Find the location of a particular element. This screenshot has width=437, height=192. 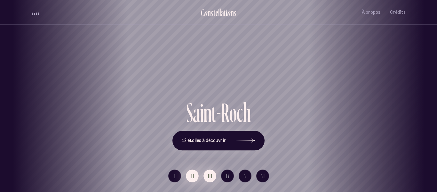

button: 12 étoiles à découvrir is located at coordinates (219, 140).